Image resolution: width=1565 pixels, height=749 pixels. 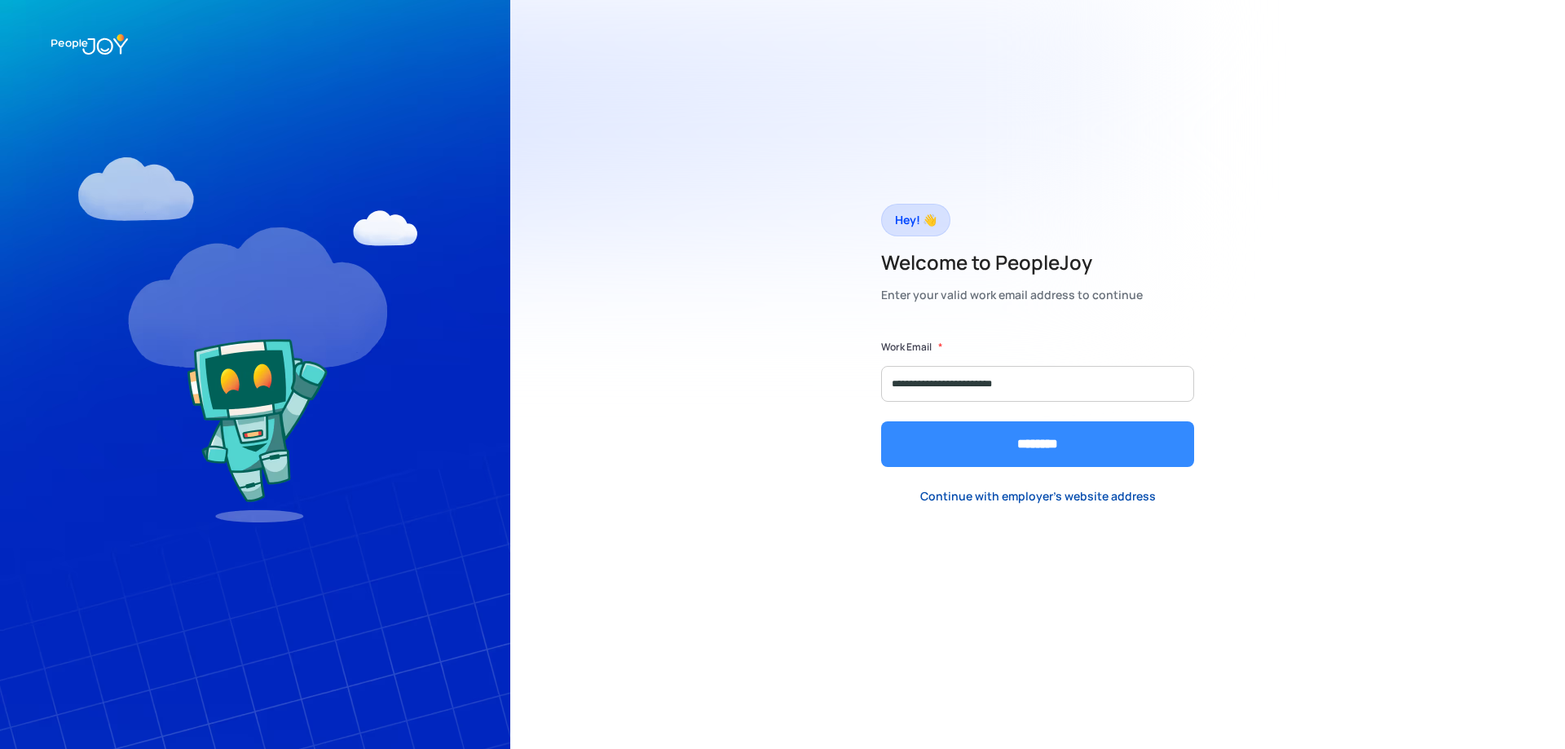 What do you see at coordinates (906, 347) in the screenshot?
I see `label: Work Email` at bounding box center [906, 347].